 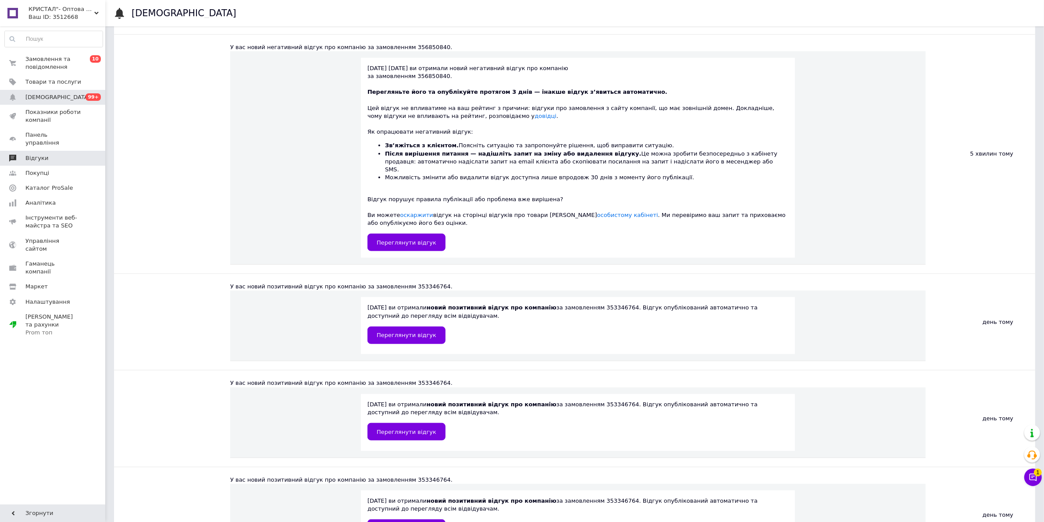 I want to click on span: Інструменти веб-майстра та SEO, so click(x=53, y=222).